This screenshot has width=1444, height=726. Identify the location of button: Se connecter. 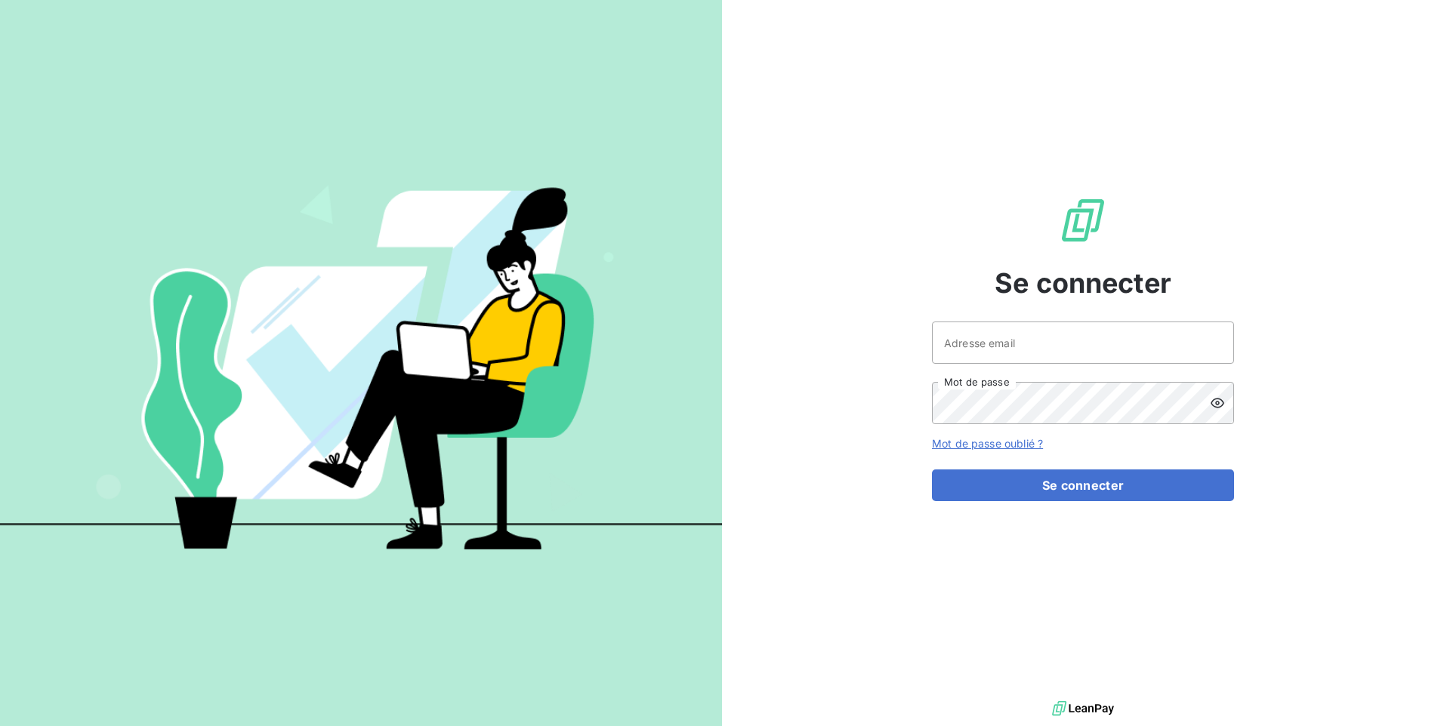
(1083, 485).